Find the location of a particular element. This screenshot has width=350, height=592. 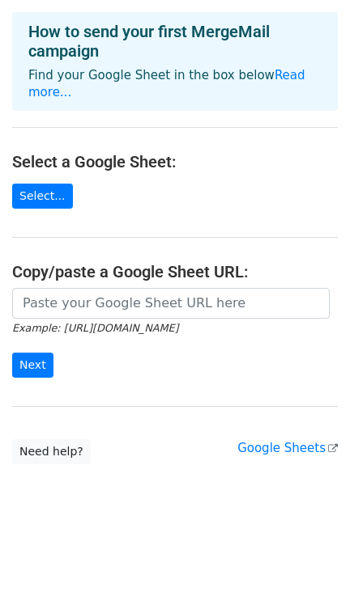

a: Read more... is located at coordinates (167, 83).